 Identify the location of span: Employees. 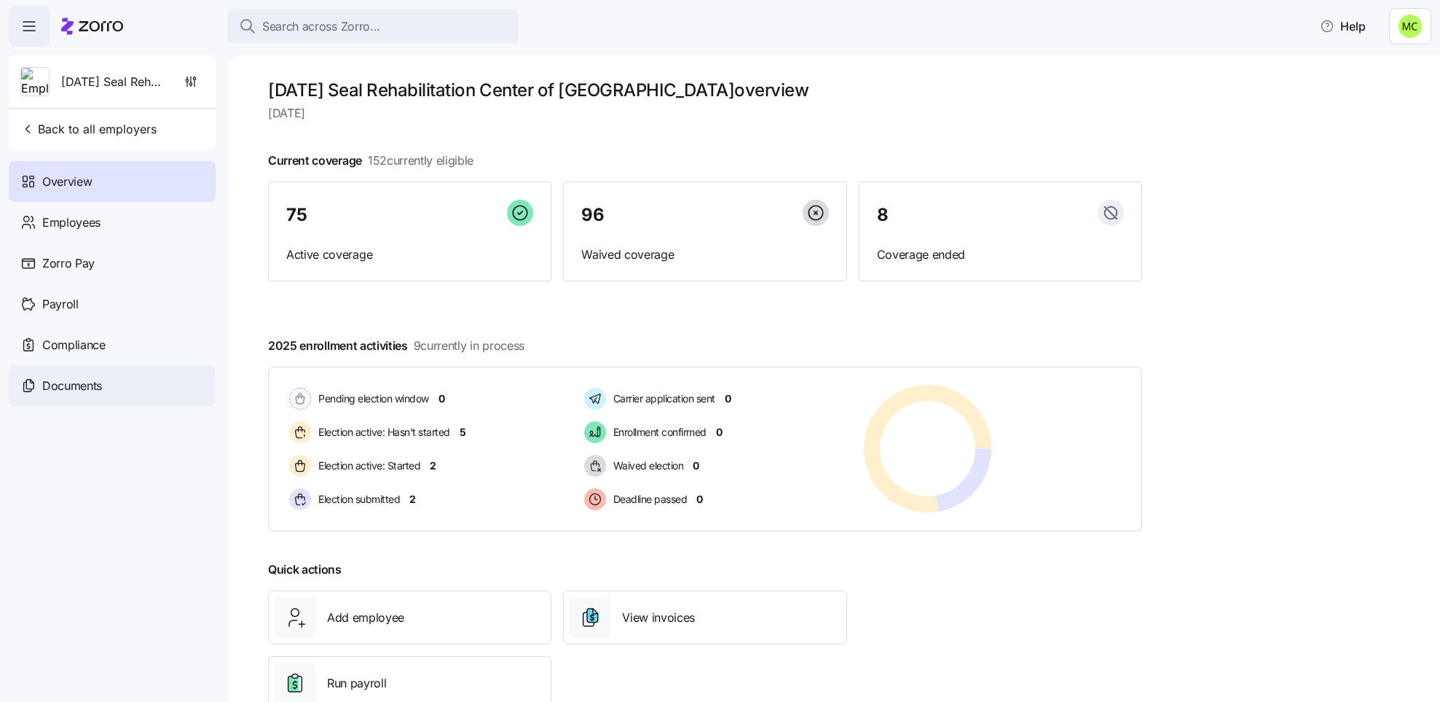
(71, 222).